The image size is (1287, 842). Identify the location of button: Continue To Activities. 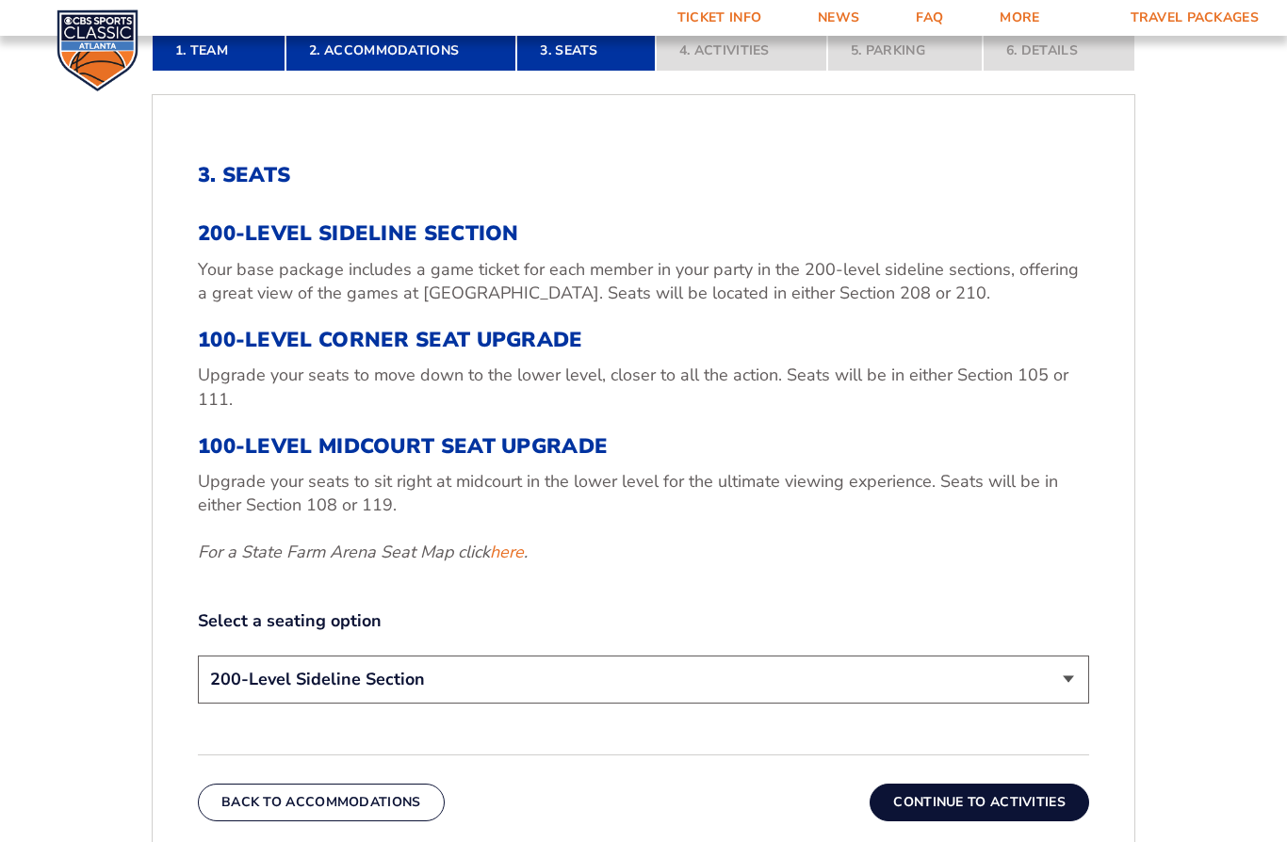
(979, 803).